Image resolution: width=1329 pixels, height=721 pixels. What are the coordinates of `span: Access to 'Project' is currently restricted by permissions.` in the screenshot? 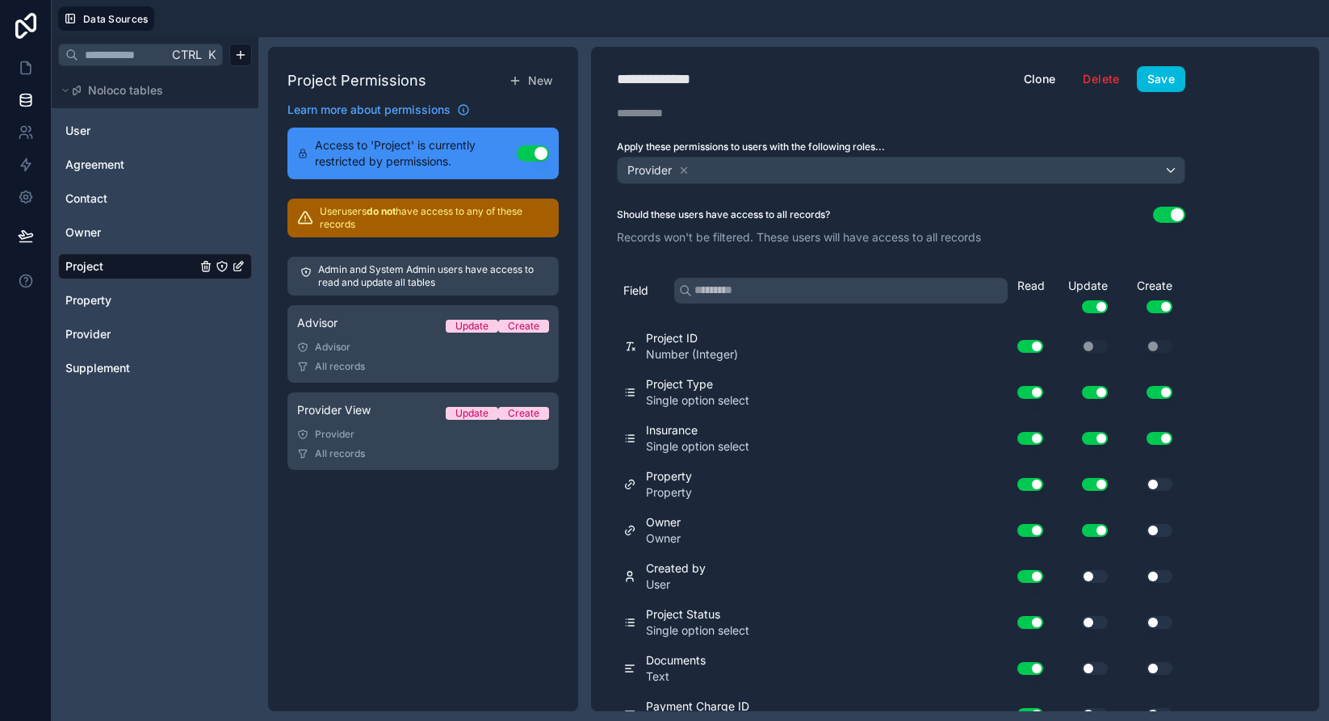 It's located at (416, 153).